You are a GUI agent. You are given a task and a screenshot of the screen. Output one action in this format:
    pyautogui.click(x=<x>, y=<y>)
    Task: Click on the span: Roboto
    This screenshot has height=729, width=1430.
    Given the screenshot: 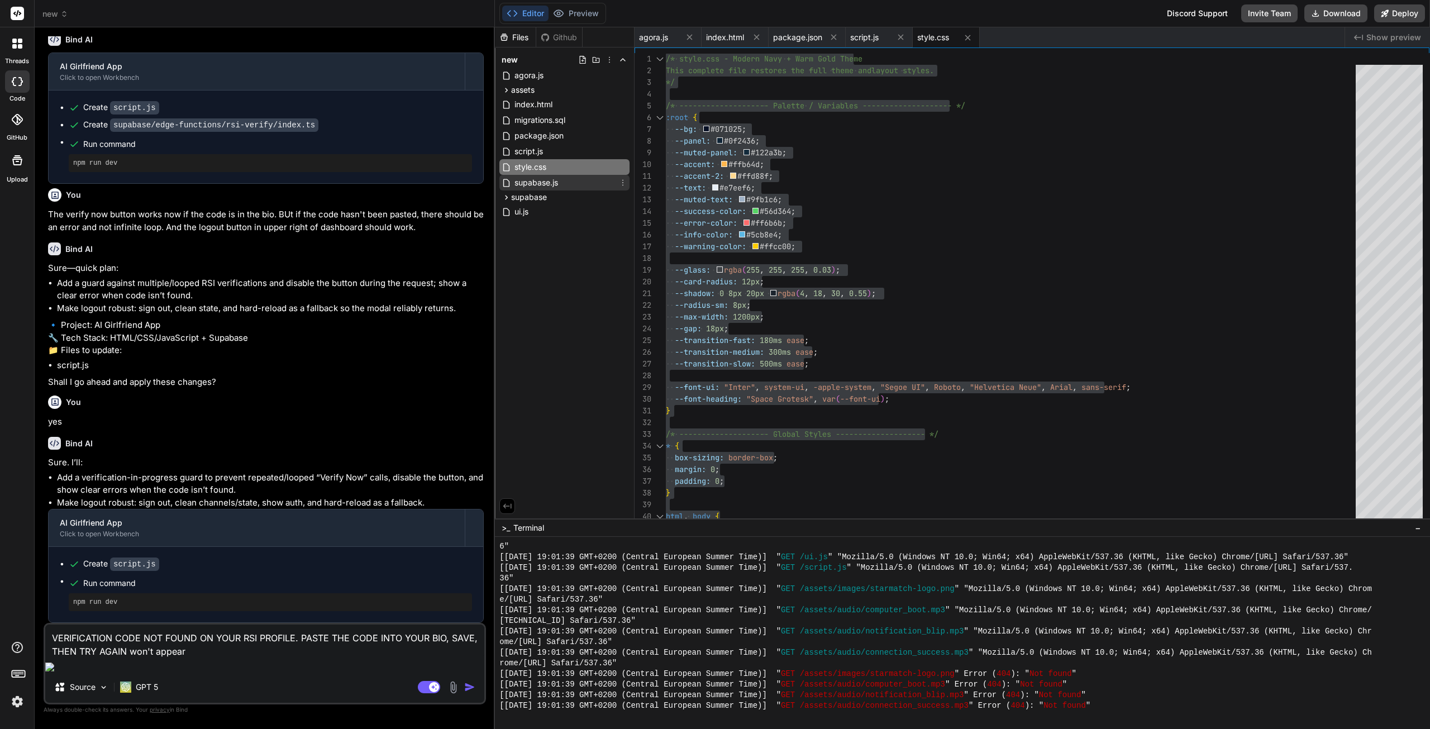 What is the action you would take?
    pyautogui.click(x=947, y=387)
    